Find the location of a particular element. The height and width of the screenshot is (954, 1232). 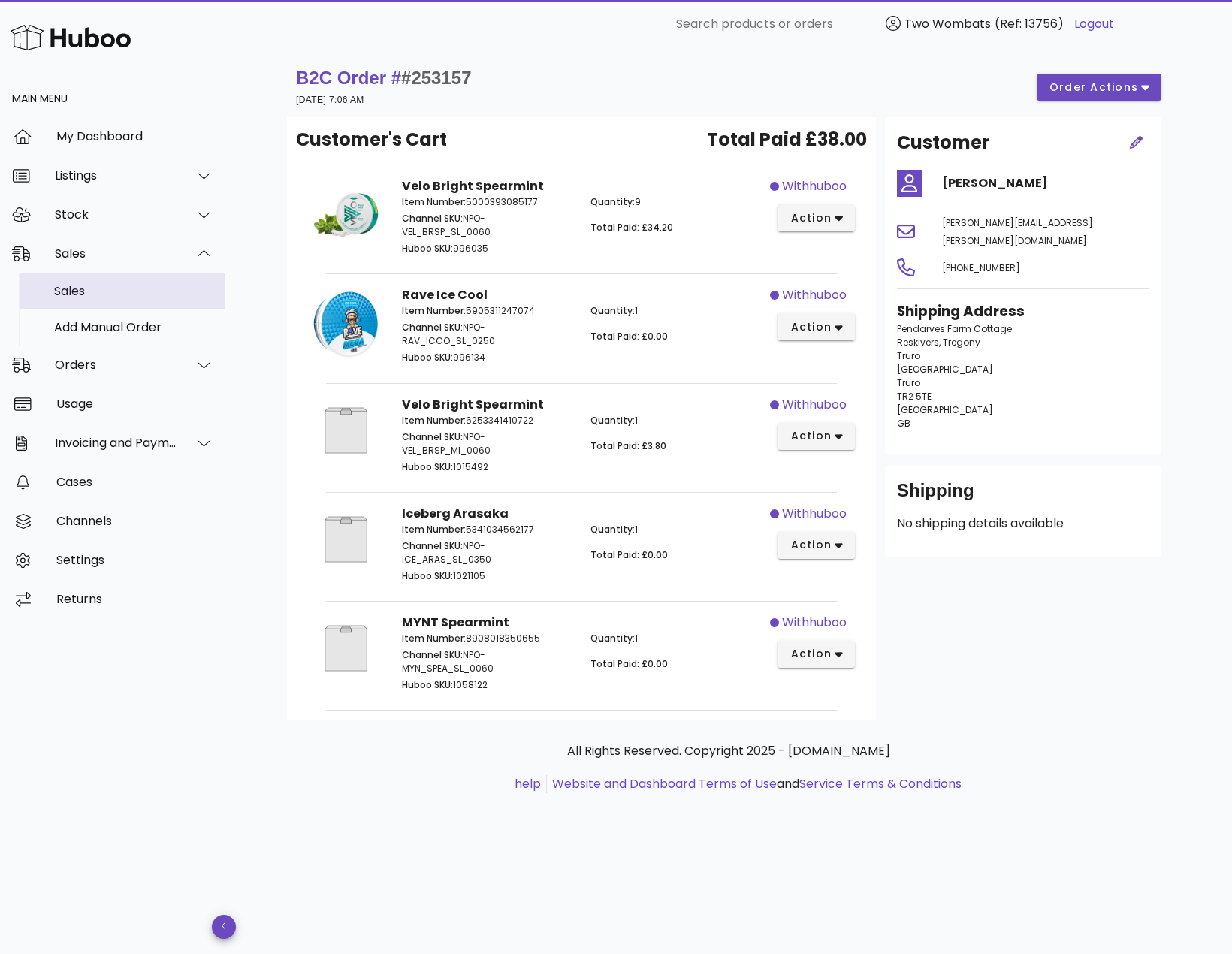

a: help is located at coordinates (527, 783).